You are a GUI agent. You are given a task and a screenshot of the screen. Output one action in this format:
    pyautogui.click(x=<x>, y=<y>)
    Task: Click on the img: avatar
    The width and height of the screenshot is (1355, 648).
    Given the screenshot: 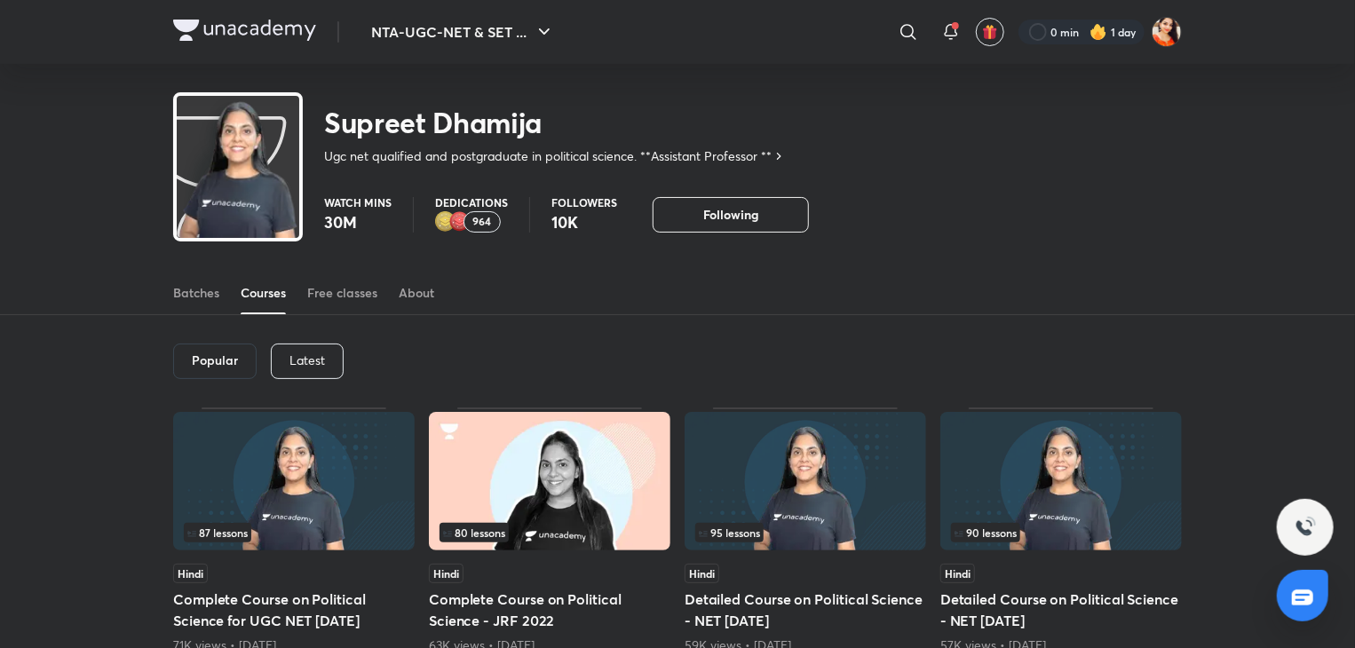 What is the action you would take?
    pyautogui.click(x=990, y=32)
    